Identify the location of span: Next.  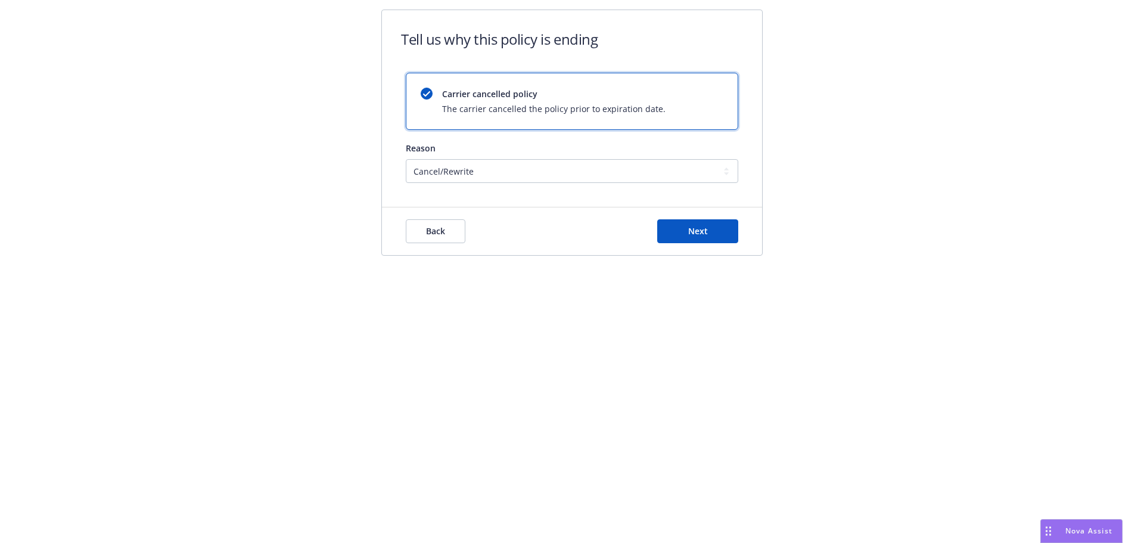
(698, 231).